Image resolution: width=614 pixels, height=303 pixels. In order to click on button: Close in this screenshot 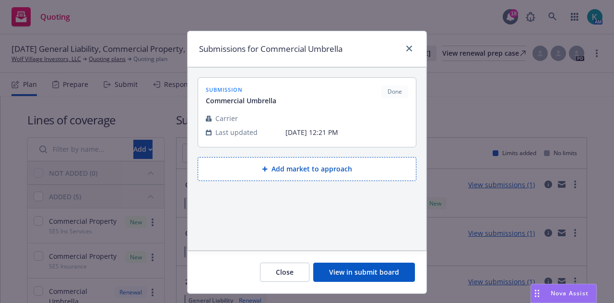, I will do `click(284, 272)`.